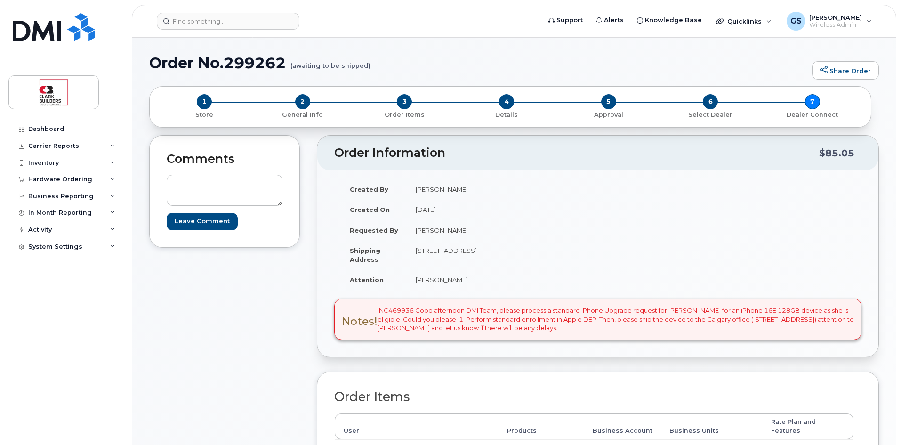 The image size is (901, 445). Describe the element at coordinates (846, 71) in the screenshot. I see `a: Share Order` at that location.